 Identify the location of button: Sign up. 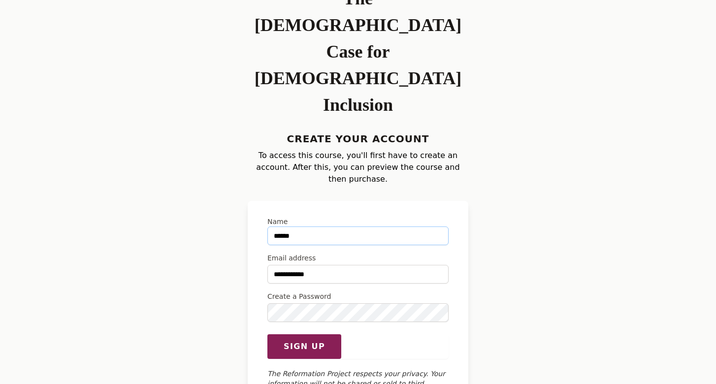
(304, 346).